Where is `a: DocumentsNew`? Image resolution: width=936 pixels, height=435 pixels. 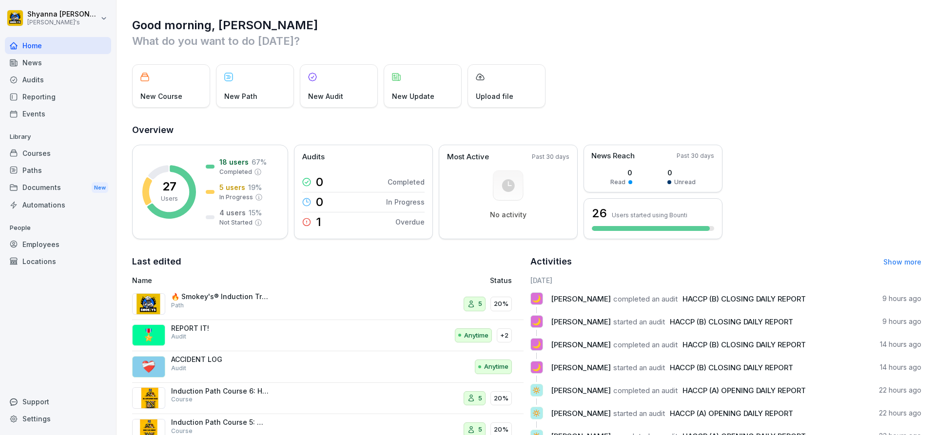
a: DocumentsNew is located at coordinates (58, 188).